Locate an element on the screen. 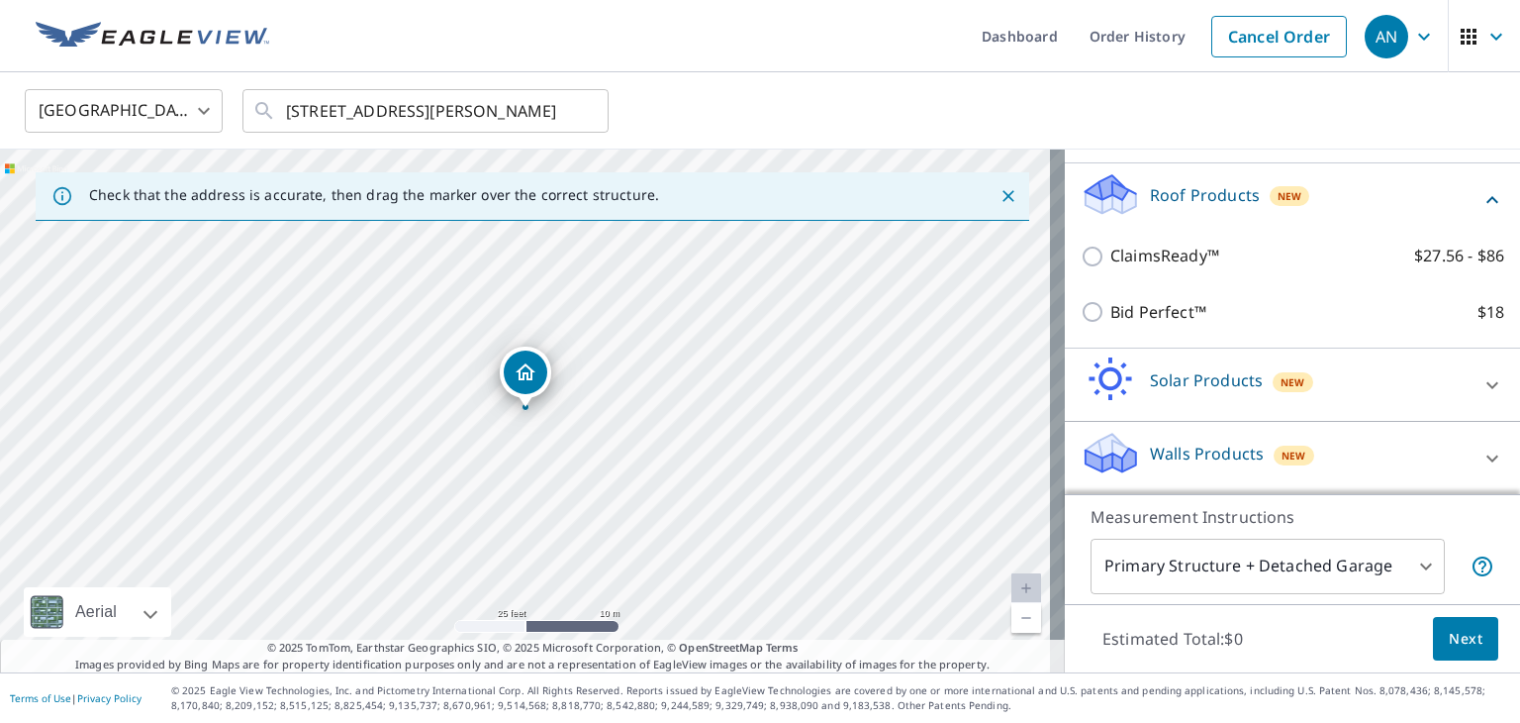 The height and width of the screenshot is (723, 1520). div: Primary Structure + Detached Garage is located at coordinates (1268, 566).